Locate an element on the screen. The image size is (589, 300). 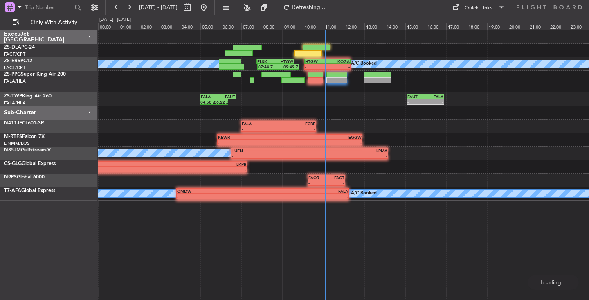
a: CS-GLGGlobal Express is located at coordinates (30, 164).